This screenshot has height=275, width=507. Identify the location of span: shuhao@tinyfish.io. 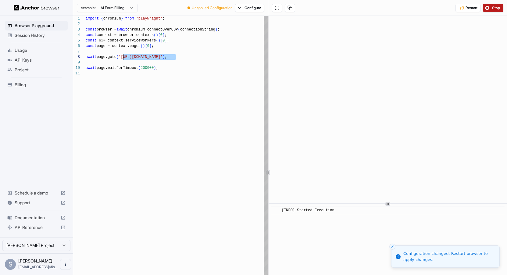
(38, 267).